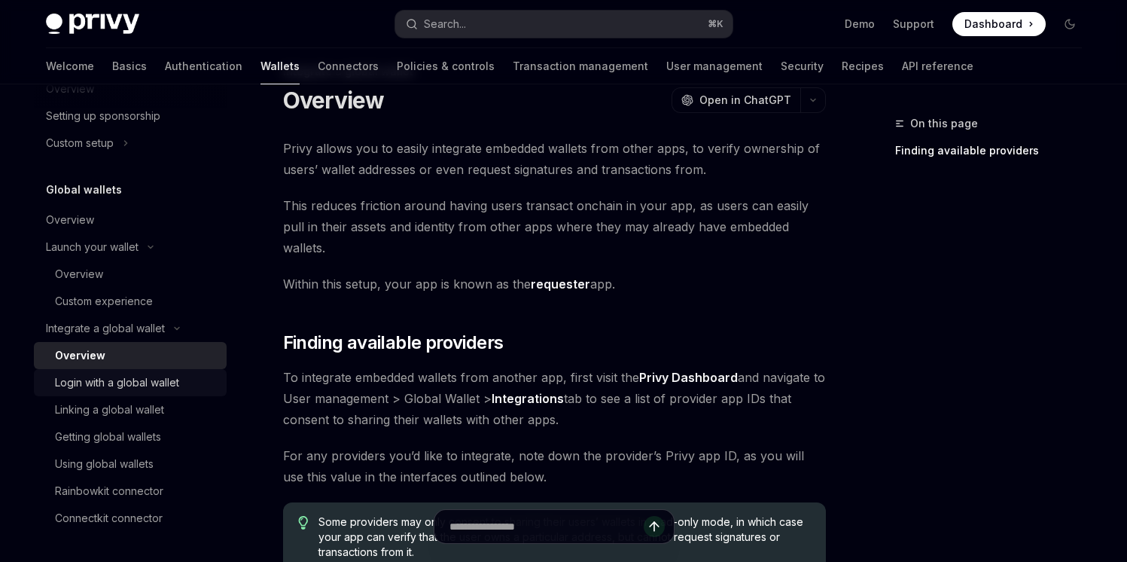  I want to click on a: Welcome, so click(70, 66).